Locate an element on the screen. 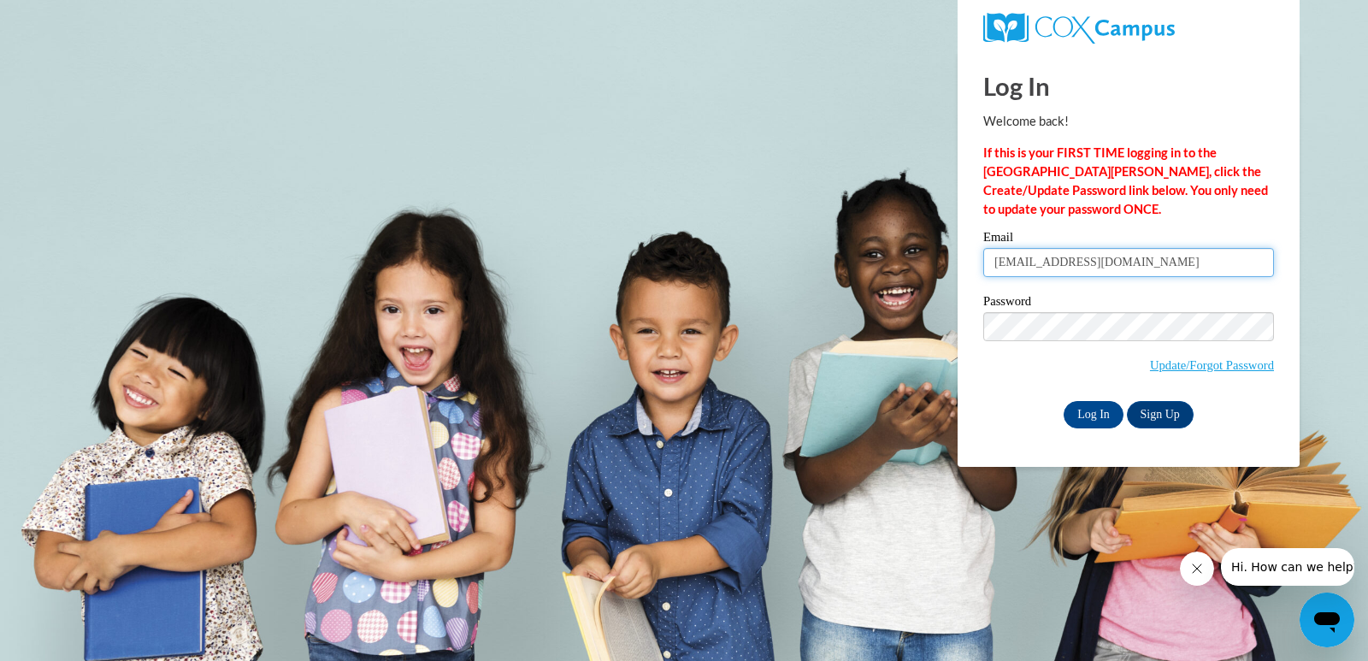  a: Sign Up is located at coordinates (1160, 415).